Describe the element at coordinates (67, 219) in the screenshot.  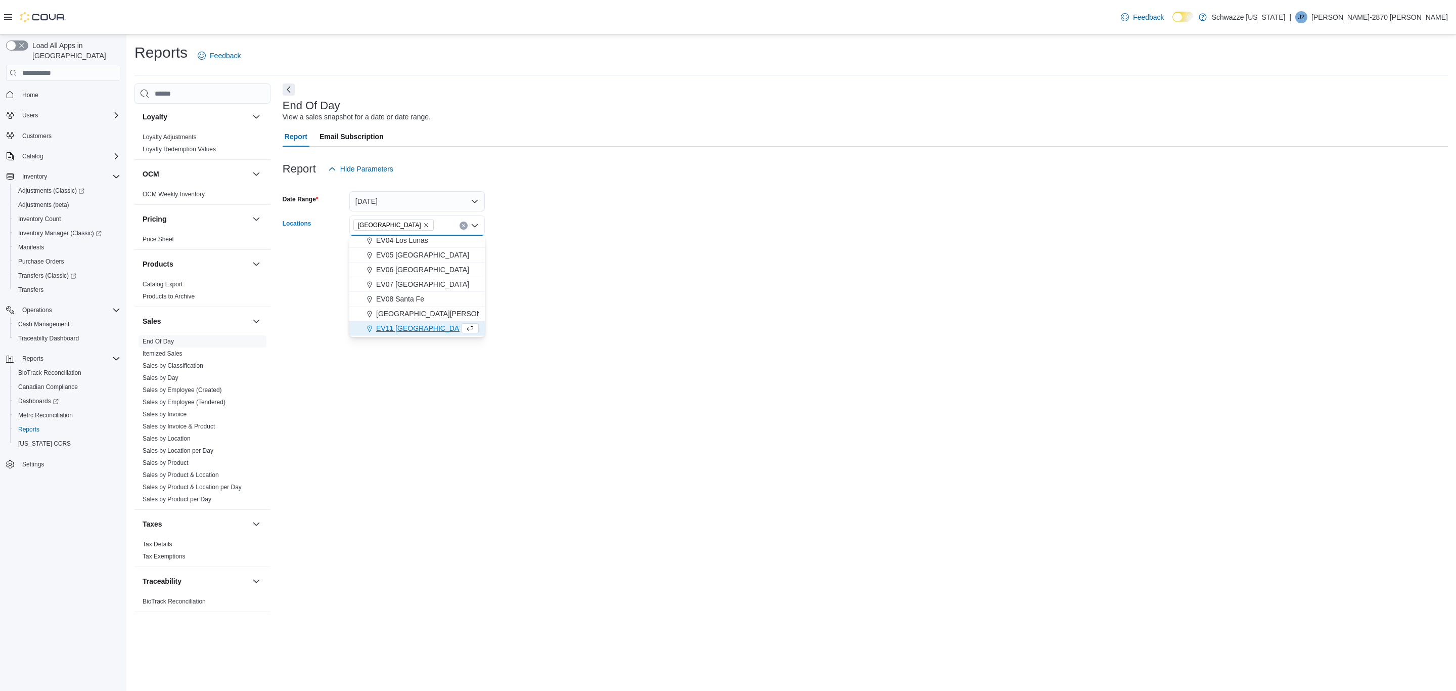
I see `span: Inventory Count` at that location.